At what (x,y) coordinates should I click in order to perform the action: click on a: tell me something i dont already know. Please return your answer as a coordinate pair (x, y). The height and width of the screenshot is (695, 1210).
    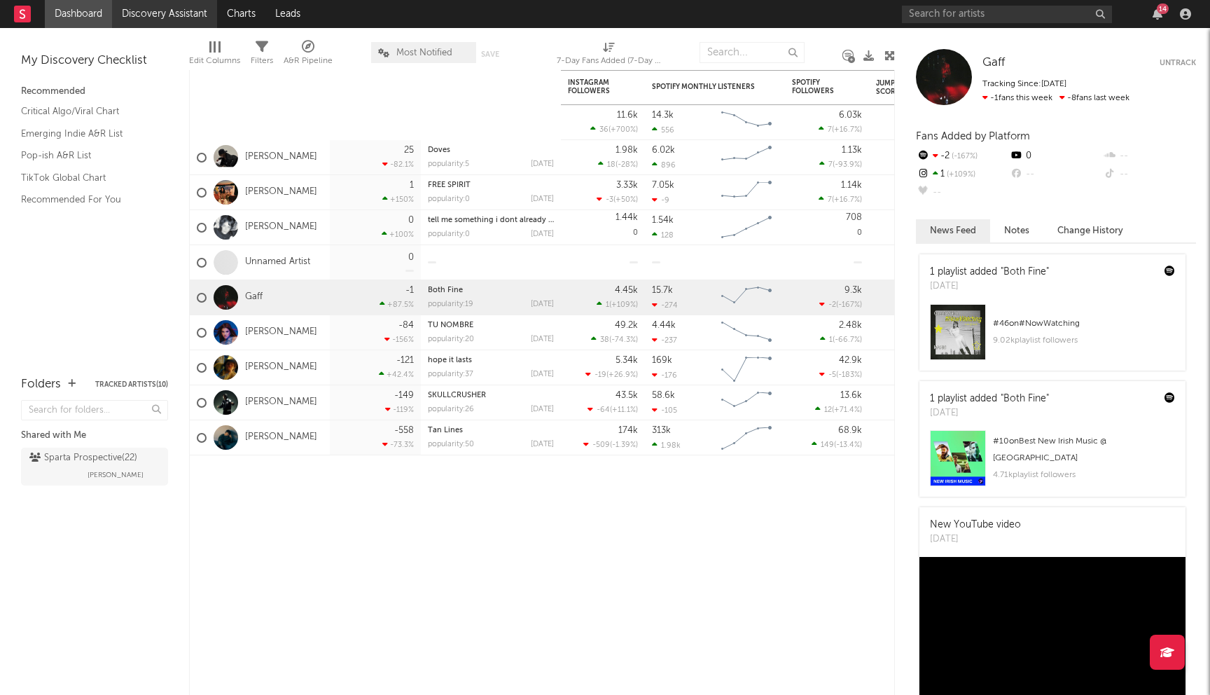
    Looking at the image, I should click on (498, 220).